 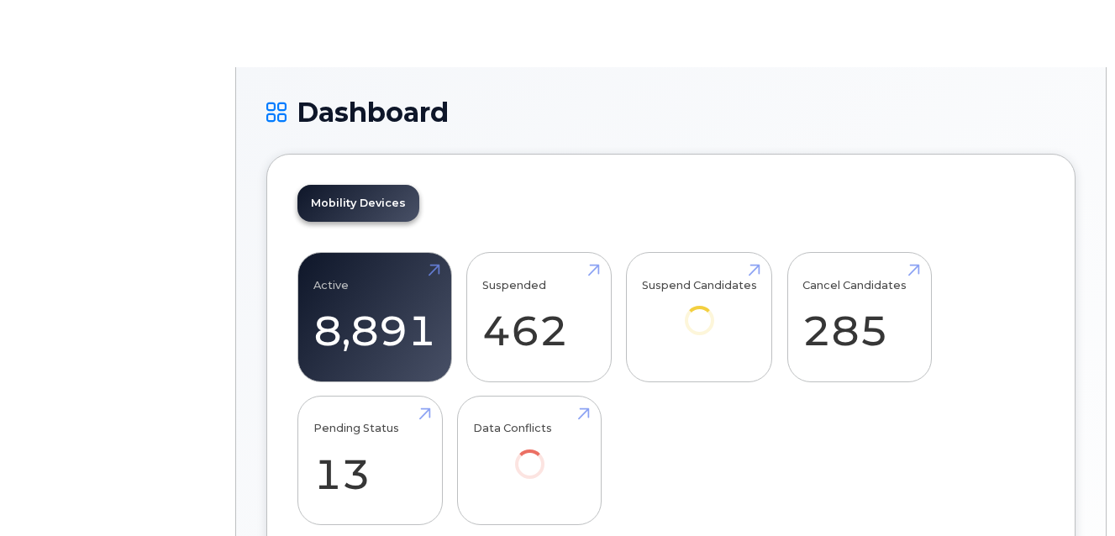 What do you see at coordinates (370, 460) in the screenshot?
I see `a: Pending Status 13` at bounding box center [370, 460].